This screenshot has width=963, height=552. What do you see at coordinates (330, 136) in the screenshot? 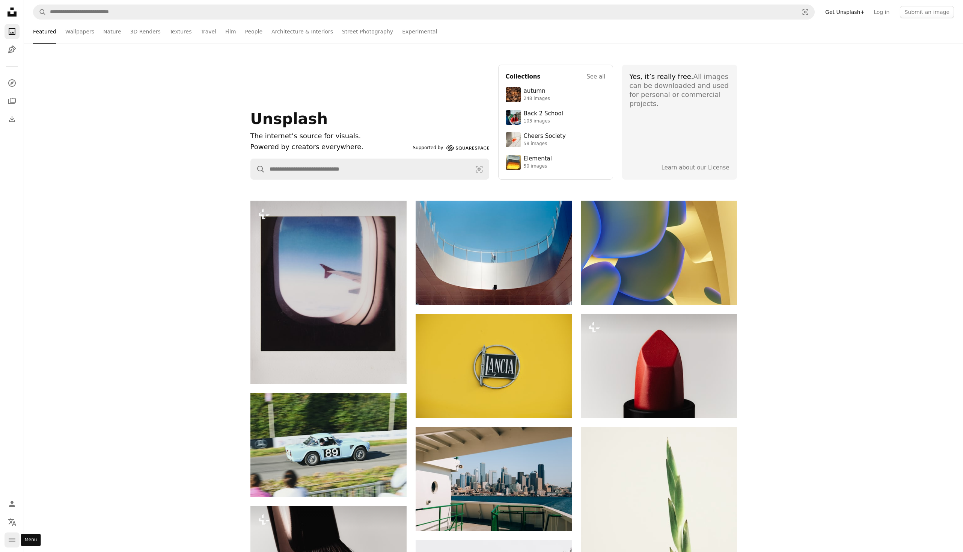
I see `h1: The internet’s source for visuals.` at bounding box center [330, 136].